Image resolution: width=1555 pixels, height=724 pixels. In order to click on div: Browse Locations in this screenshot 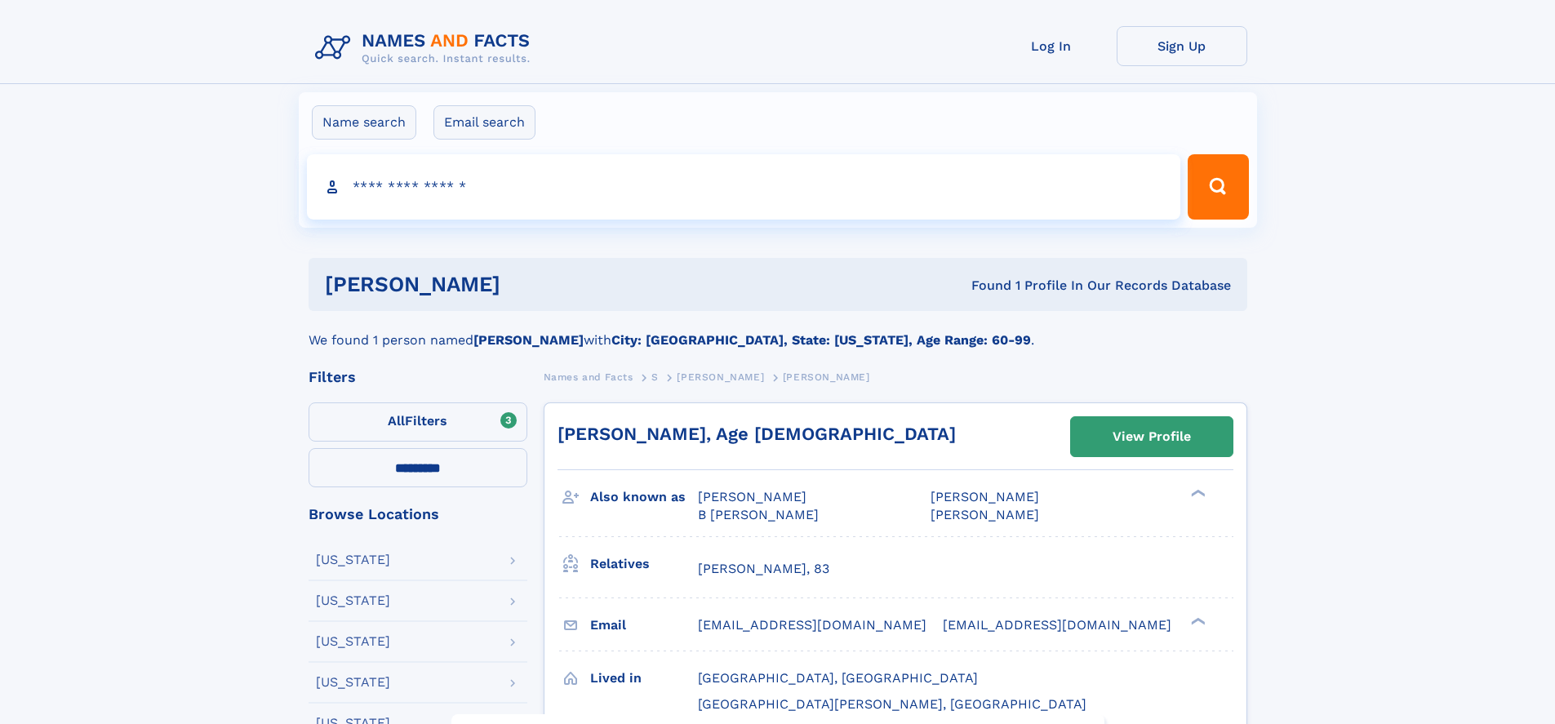, I will do `click(418, 514)`.